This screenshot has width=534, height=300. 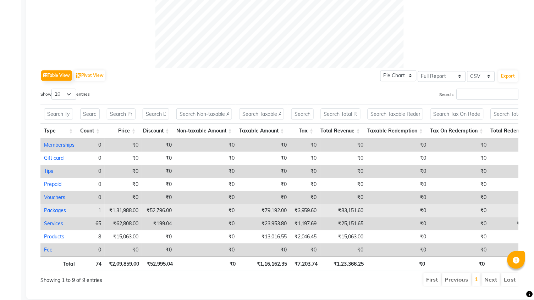 I want to click on td: ₹83,151.60, so click(x=344, y=211).